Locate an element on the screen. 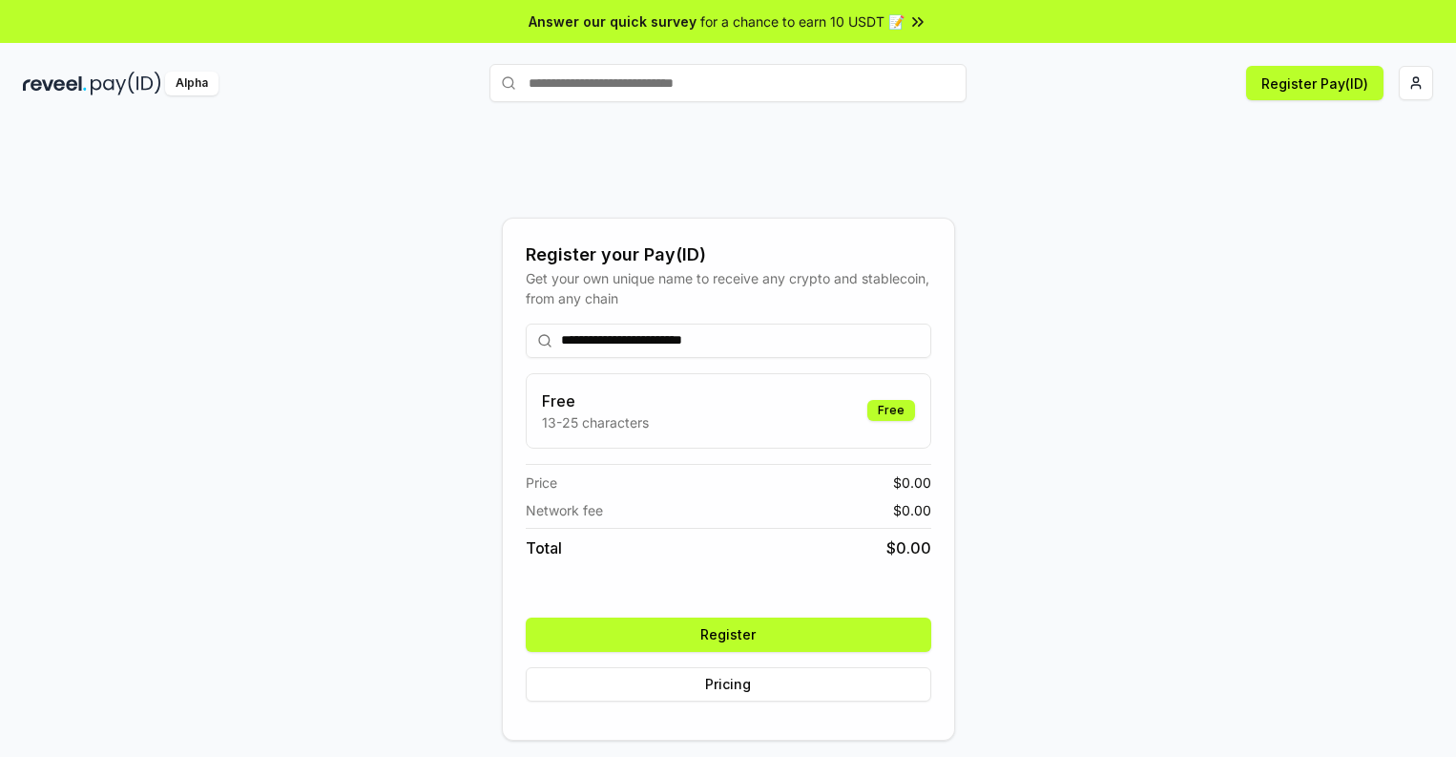  span: Network fee is located at coordinates (564, 510).